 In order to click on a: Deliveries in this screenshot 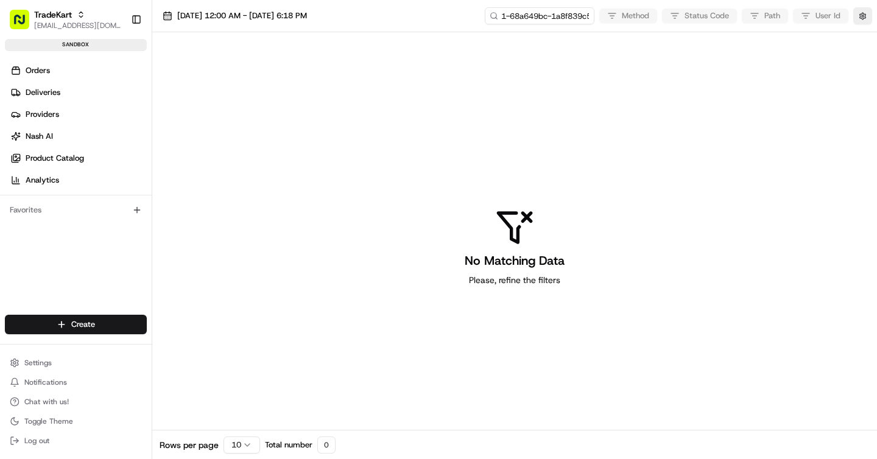, I will do `click(78, 93)`.